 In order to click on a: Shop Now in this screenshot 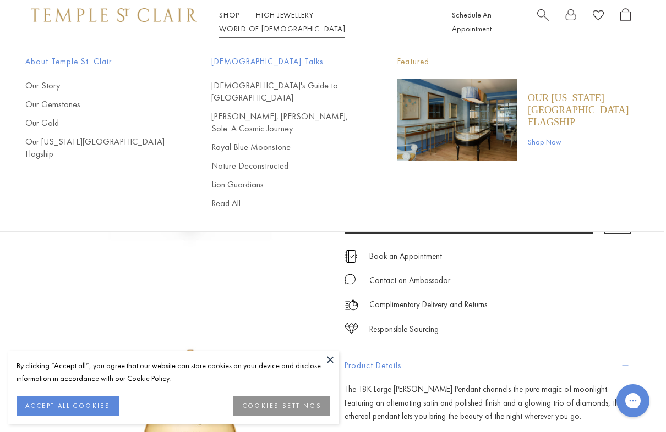, I will do `click(582, 142)`.